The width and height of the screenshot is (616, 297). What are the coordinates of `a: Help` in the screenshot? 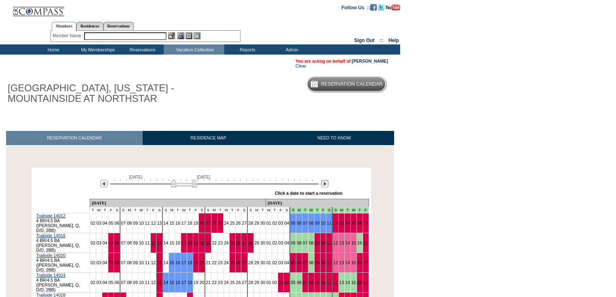 It's located at (394, 40).